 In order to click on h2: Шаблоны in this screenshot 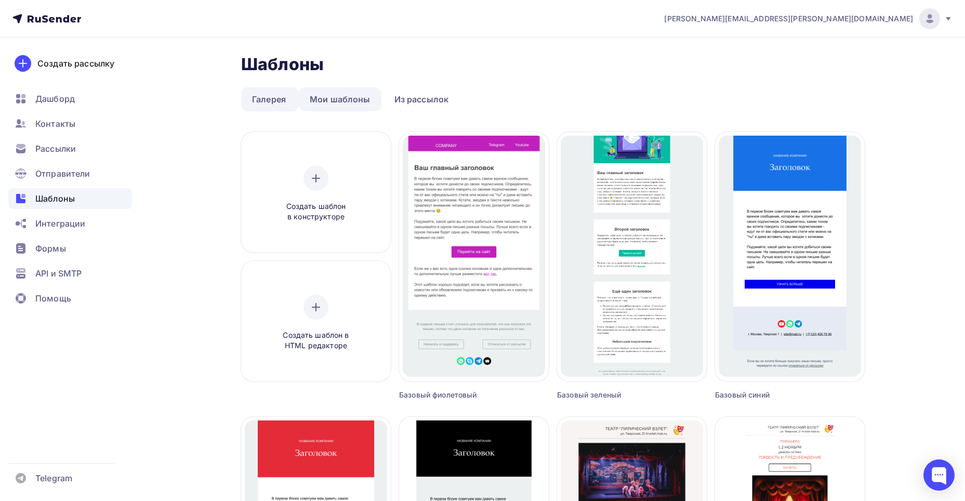, I will do `click(282, 64)`.